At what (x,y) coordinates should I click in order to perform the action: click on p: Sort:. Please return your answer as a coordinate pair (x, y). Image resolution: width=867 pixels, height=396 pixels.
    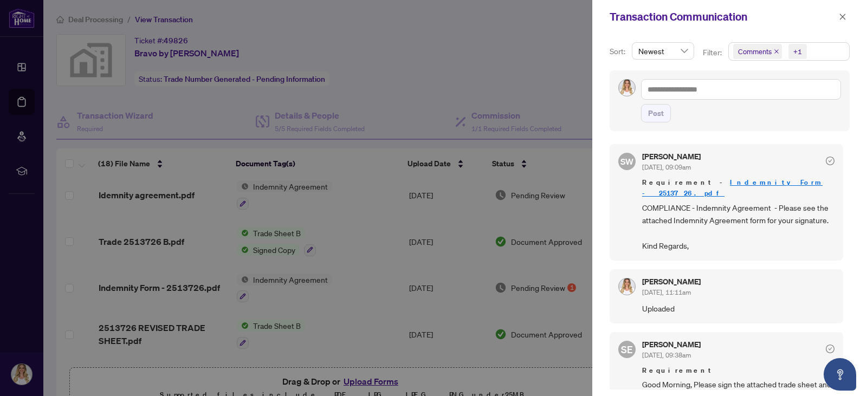
    Looking at the image, I should click on (618, 51).